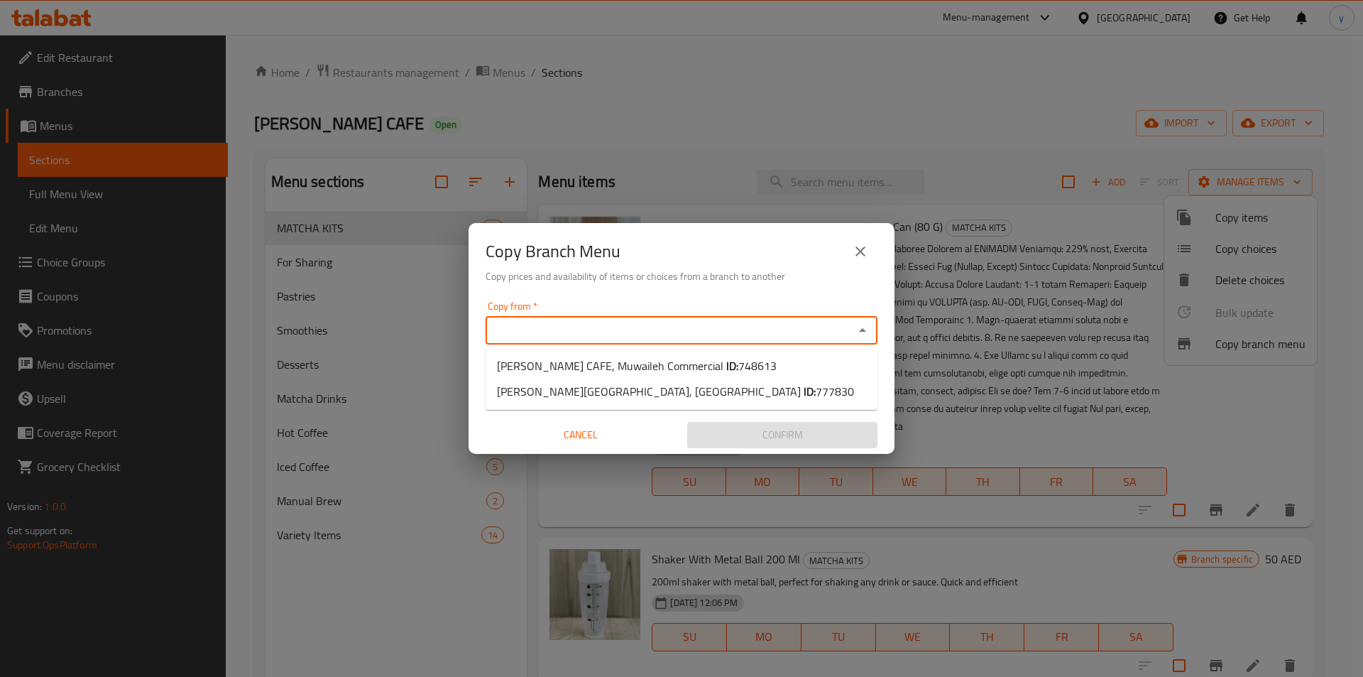 This screenshot has height=677, width=1363. Describe the element at coordinates (682, 276) in the screenshot. I see `h6: Copy prices and availability of items or choices from a branch to another` at that location.